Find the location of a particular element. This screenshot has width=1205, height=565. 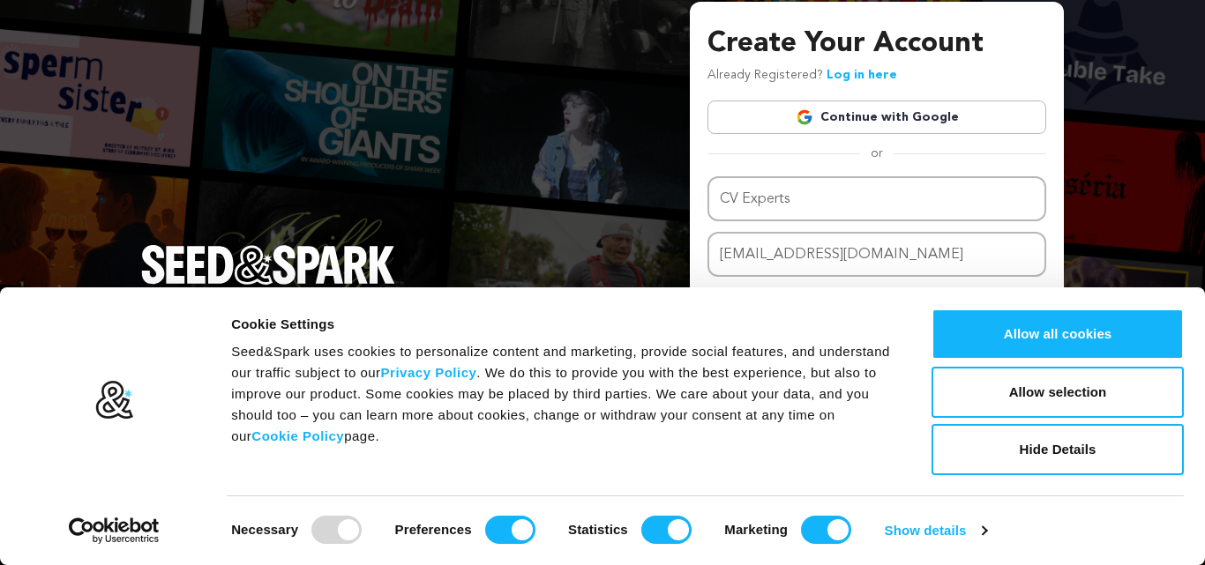

a: Continue with Google is located at coordinates (877, 117).